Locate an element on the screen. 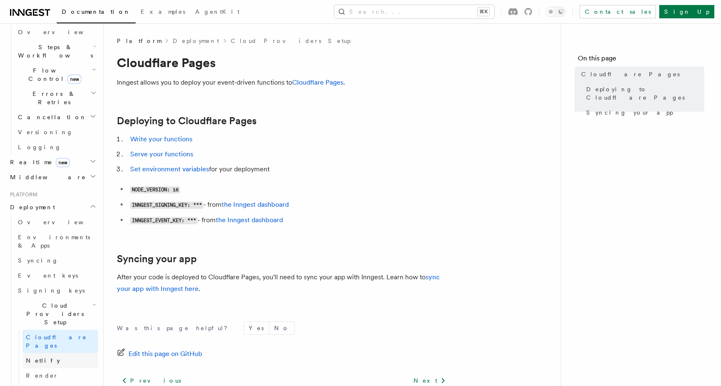 The width and height of the screenshot is (721, 386). button: Search...⌘K is located at coordinates (414, 12).